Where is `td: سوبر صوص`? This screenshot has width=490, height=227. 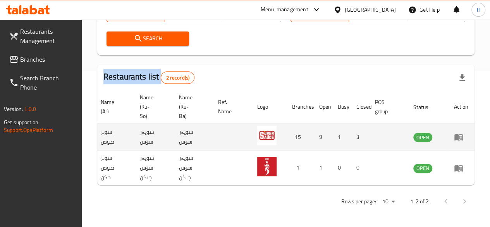
td: سوبر صوص is located at coordinates (114, 137).